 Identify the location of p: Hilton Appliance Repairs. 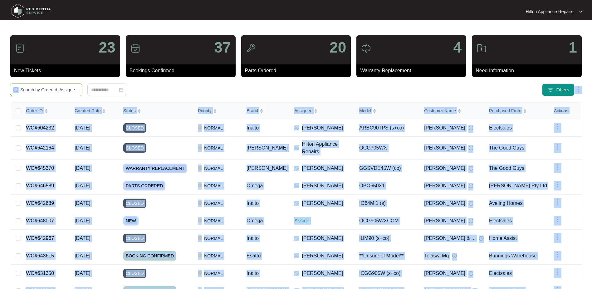
(328, 148).